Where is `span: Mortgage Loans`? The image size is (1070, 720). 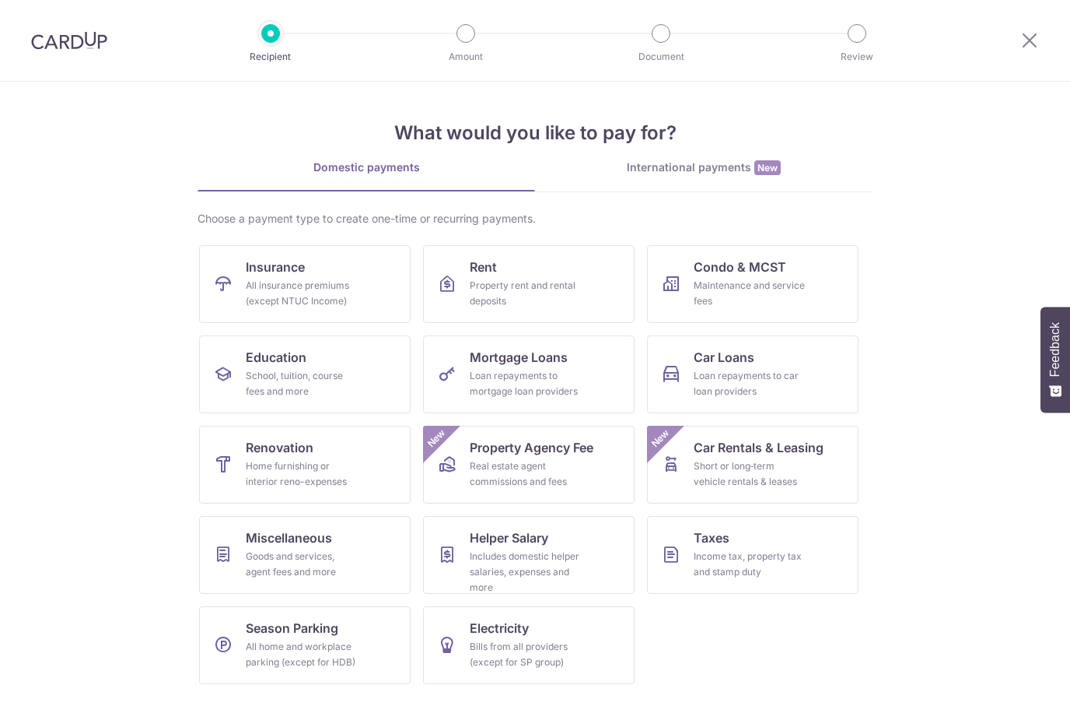 span: Mortgage Loans is located at coordinates (519, 357).